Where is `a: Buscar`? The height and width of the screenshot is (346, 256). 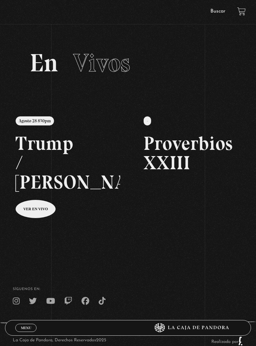 a: Buscar is located at coordinates (218, 11).